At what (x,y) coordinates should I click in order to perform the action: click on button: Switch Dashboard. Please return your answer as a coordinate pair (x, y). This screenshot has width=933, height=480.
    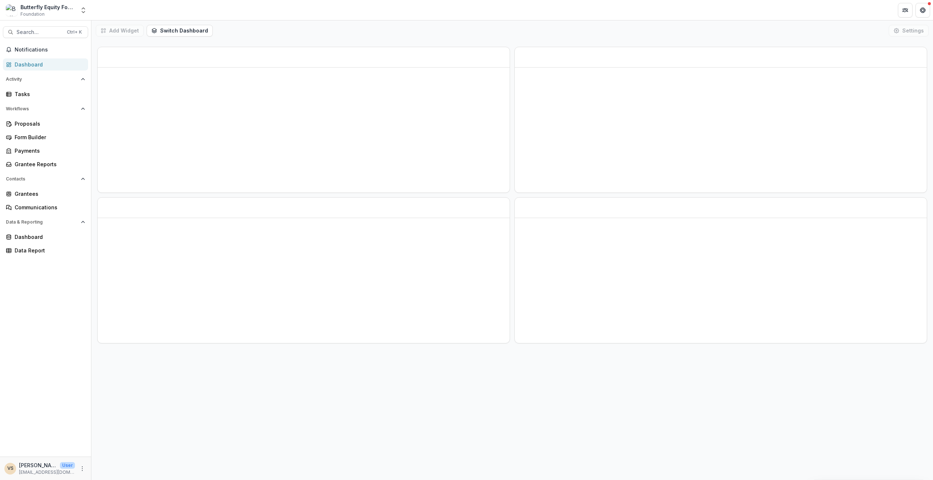
    Looking at the image, I should click on (180, 31).